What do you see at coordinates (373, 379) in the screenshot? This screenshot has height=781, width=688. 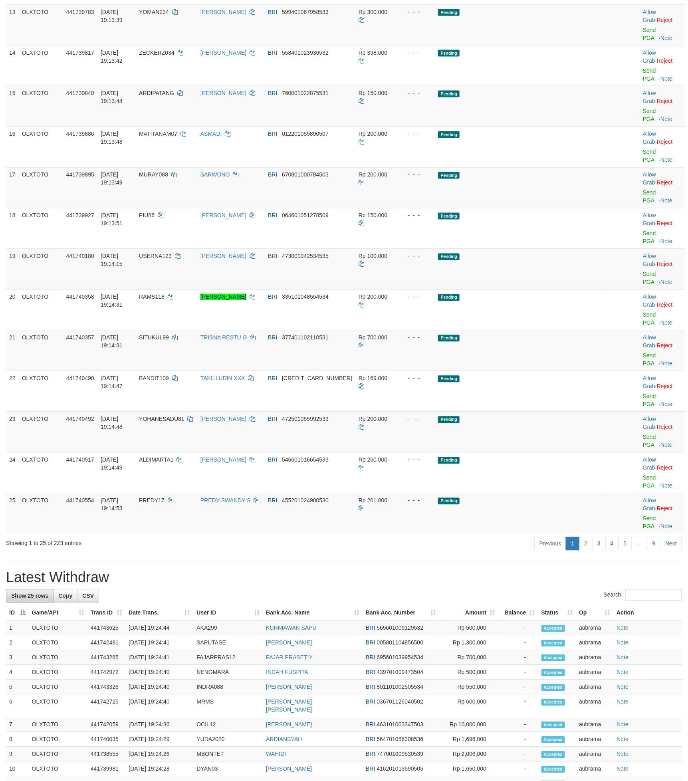 I see `span: Rp 169.000` at bounding box center [373, 379].